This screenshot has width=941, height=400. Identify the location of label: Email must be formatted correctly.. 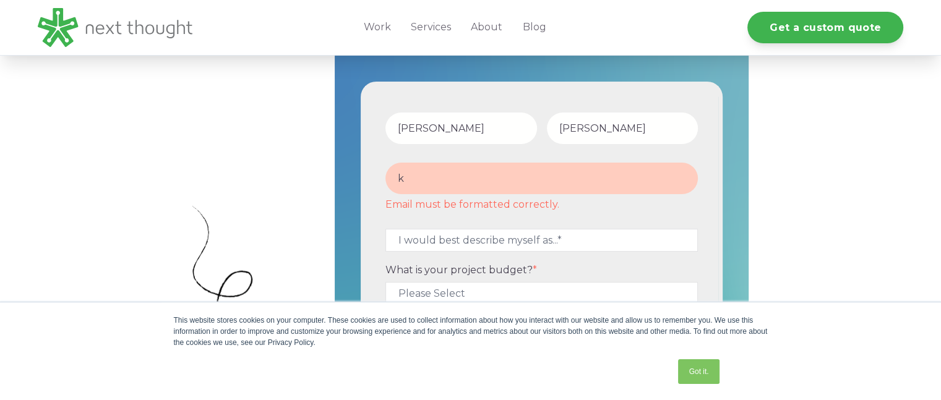
(541, 205).